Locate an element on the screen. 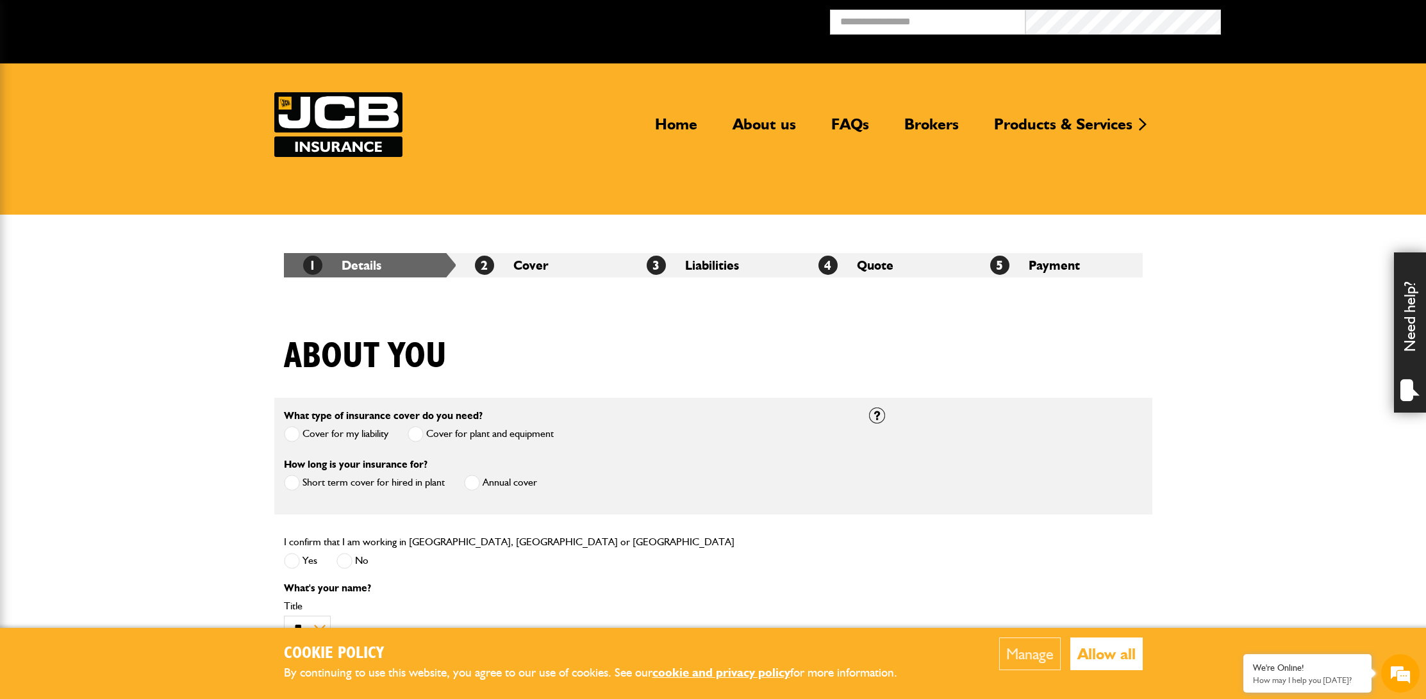 The width and height of the screenshot is (1426, 699). h1: About you is located at coordinates (365, 356).